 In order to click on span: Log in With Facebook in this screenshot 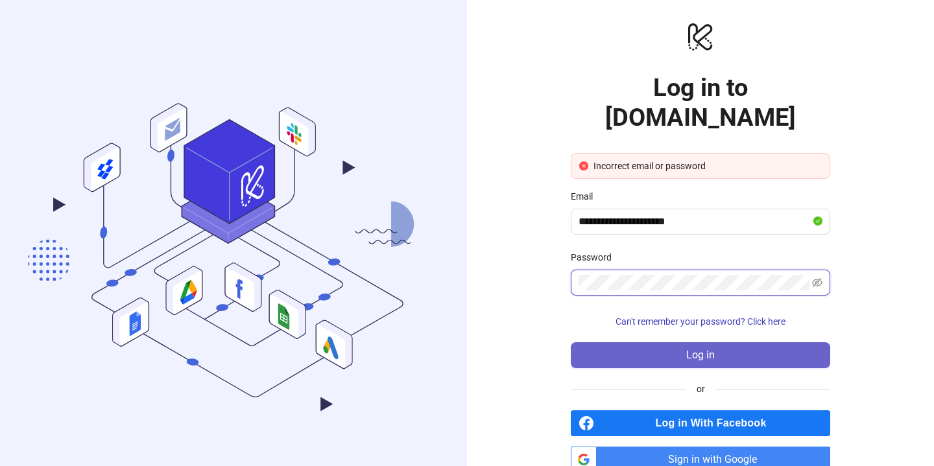, I will do `click(715, 423)`.